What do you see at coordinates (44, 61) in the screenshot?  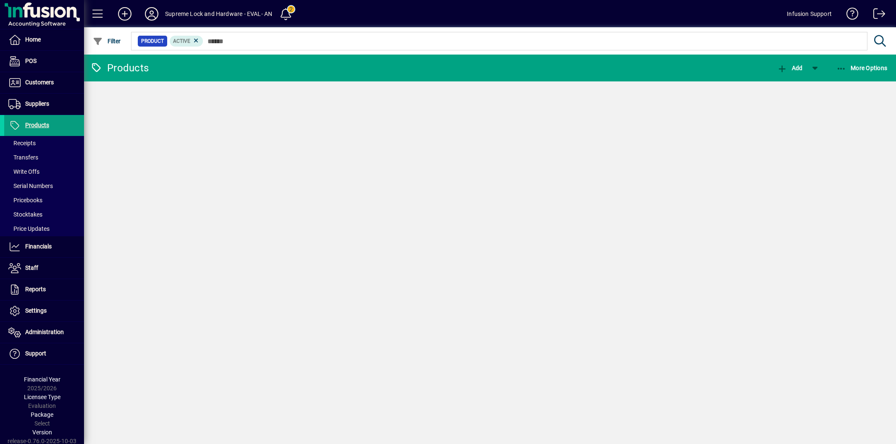 I see `a: POS` at bounding box center [44, 61].